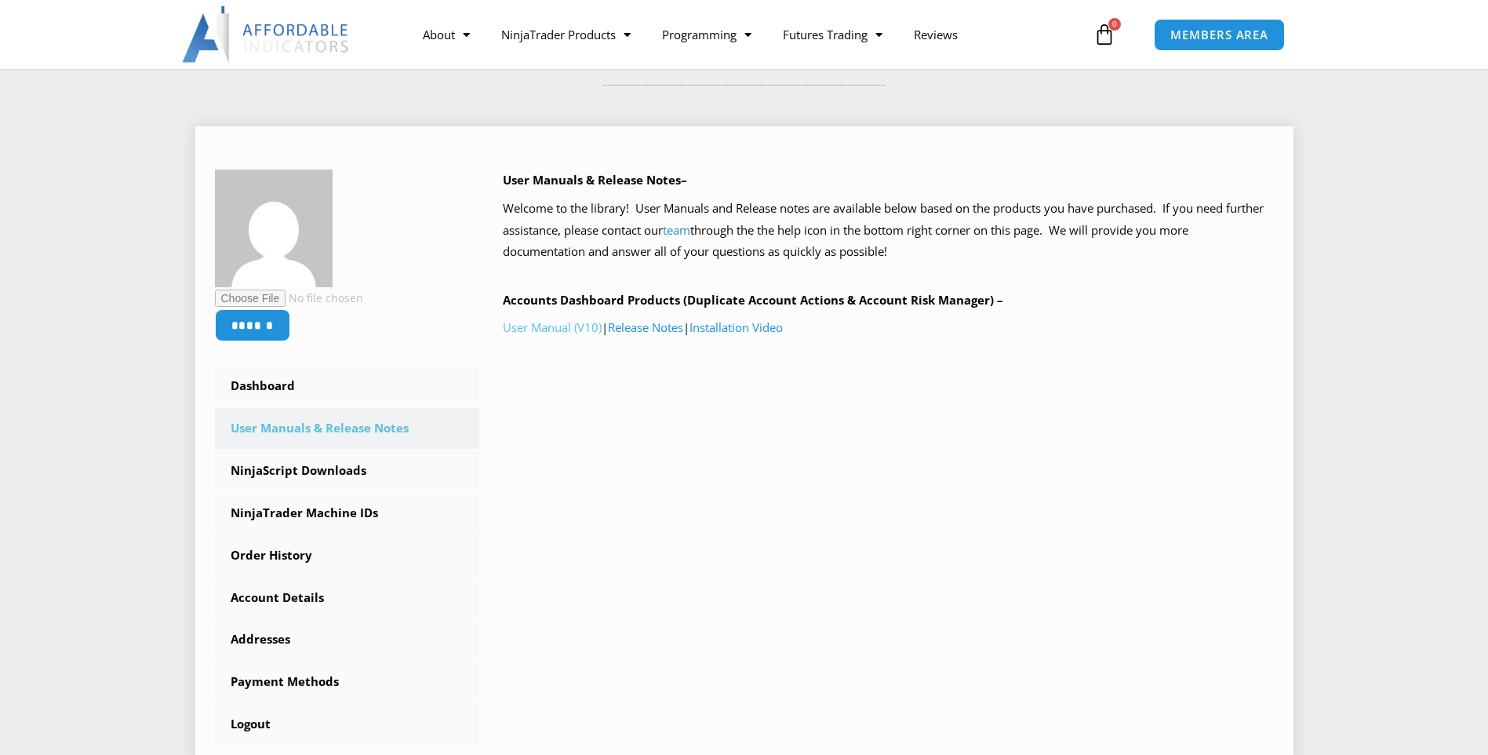  What do you see at coordinates (888, 231) in the screenshot?
I see `p: Welcome to the library! User Manuals and Release notes are available below based on the products ...` at bounding box center [888, 231].